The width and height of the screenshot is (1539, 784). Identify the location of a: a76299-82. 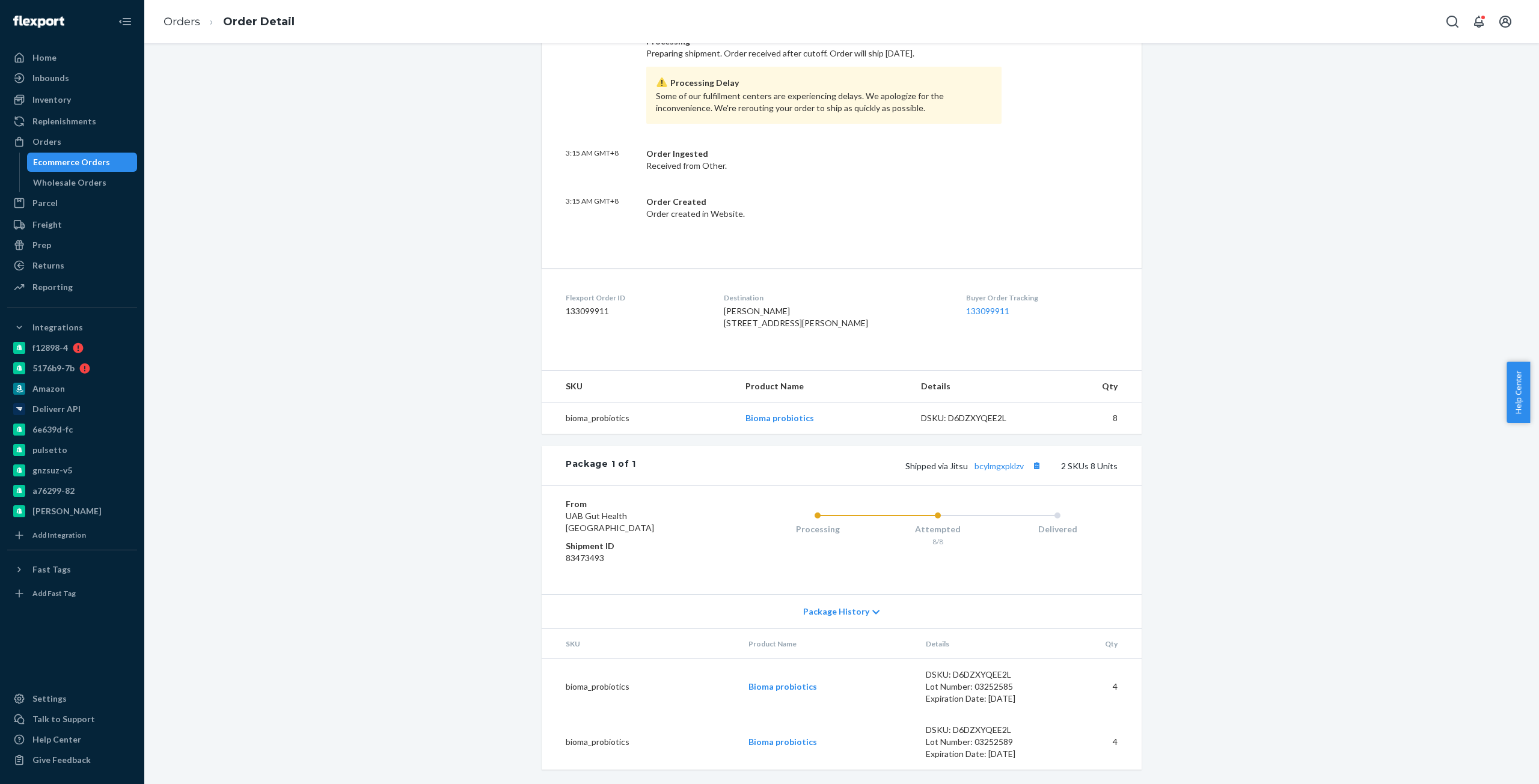
(72, 491).